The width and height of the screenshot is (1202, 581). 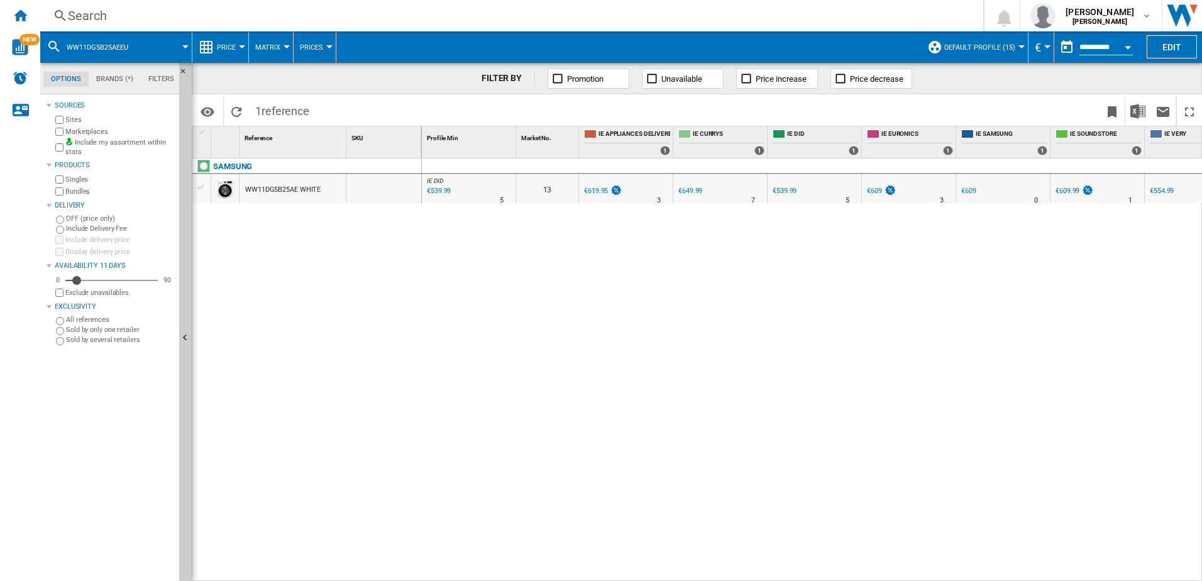 What do you see at coordinates (871, 79) in the screenshot?
I see `button: Price decrease` at bounding box center [871, 79].